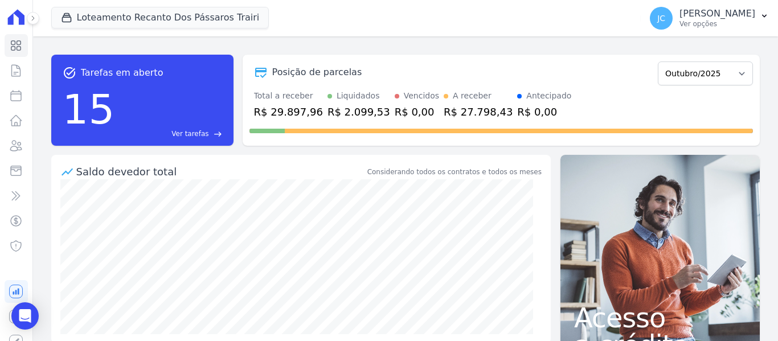 This screenshot has height=341, width=778. What do you see at coordinates (717, 24) in the screenshot?
I see `p: Ver opções` at bounding box center [717, 24].